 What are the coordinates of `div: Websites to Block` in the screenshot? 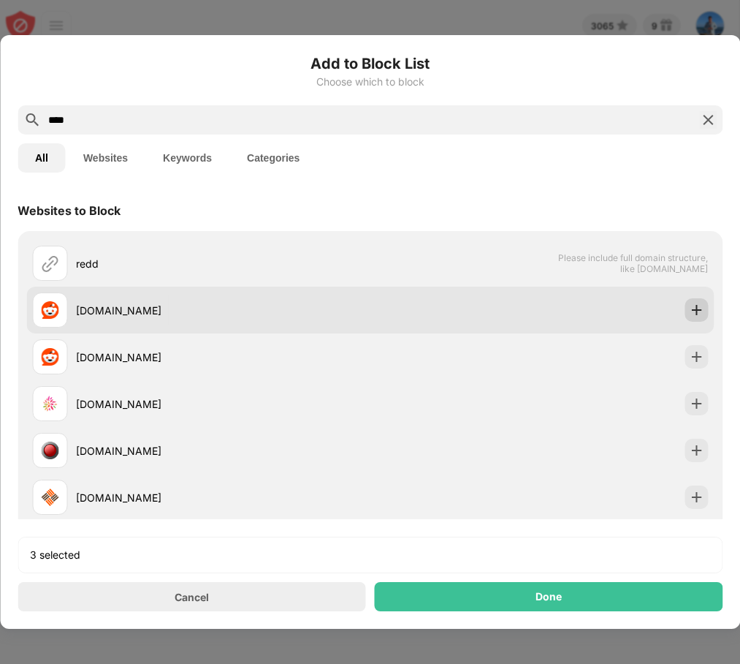 It's located at (69, 210).